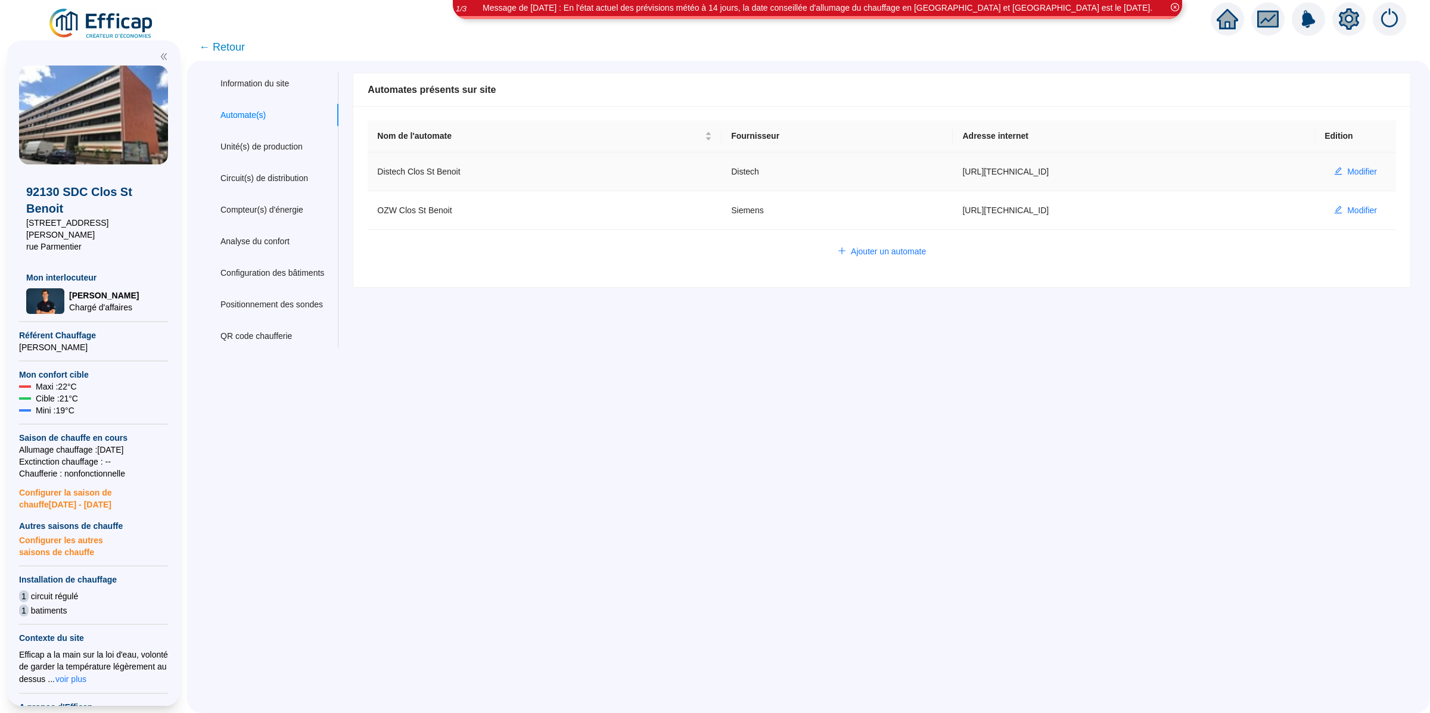 The width and height of the screenshot is (1430, 713). Describe the element at coordinates (837, 210) in the screenshot. I see `td: Siemens` at that location.